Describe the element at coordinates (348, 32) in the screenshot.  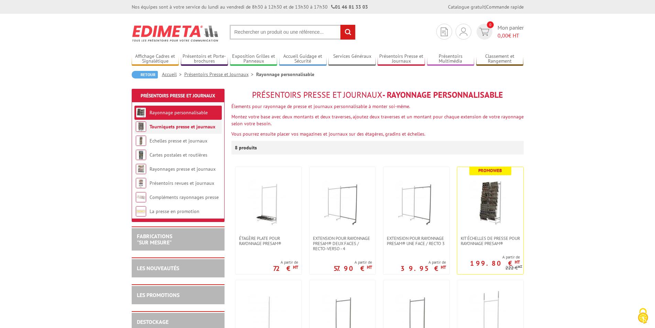
I see `input: rechercher` at that location.